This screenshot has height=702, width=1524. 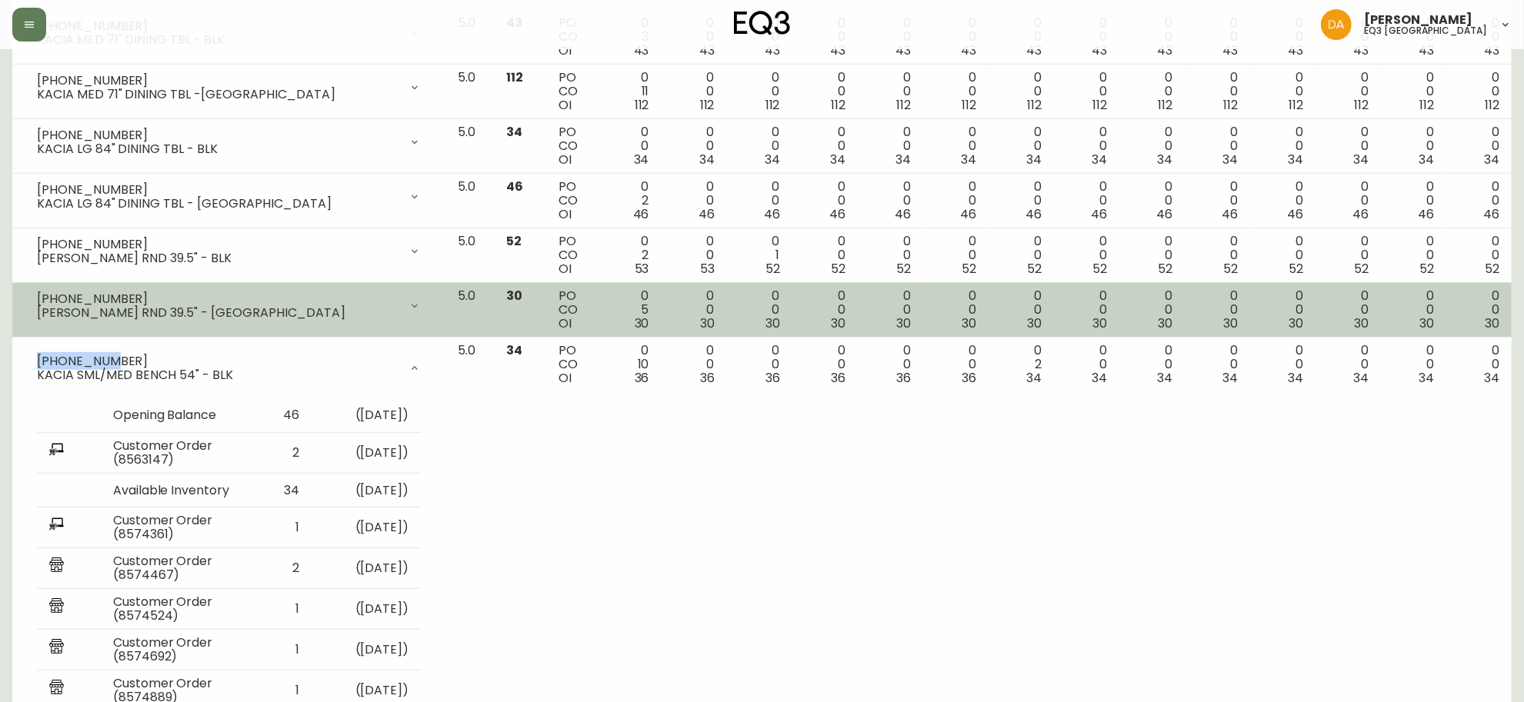 I want to click on td: Customer Order (8574361), so click(x=178, y=528).